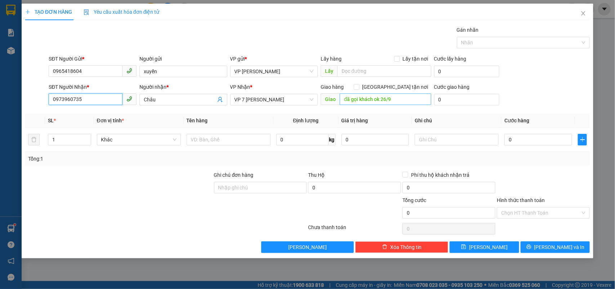 The image size is (615, 289). What do you see at coordinates (468, 30) in the screenshot?
I see `label: Gán nhãn` at bounding box center [468, 30].